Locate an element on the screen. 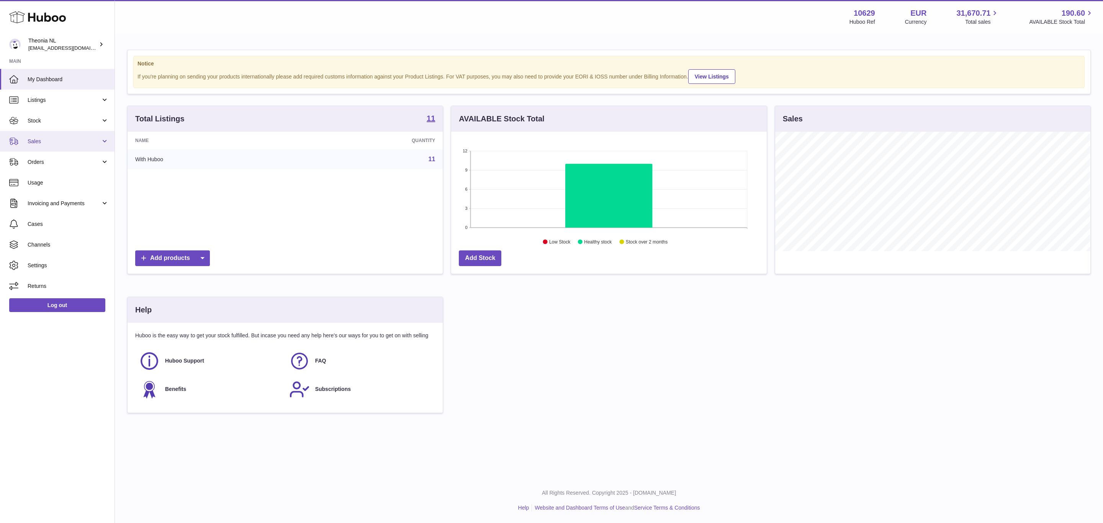  span: Sales is located at coordinates (64, 141).